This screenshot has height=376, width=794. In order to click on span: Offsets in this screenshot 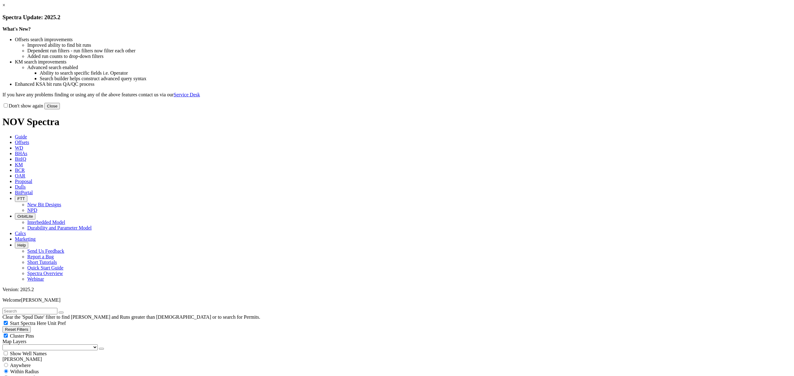, I will do `click(22, 142)`.